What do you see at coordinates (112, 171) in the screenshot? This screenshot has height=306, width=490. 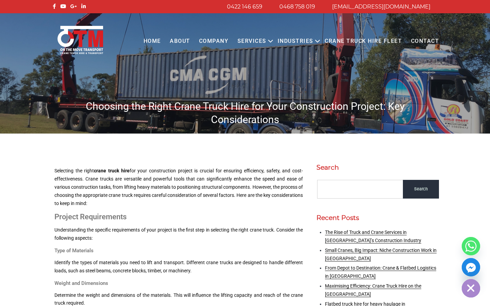 I see `a: crane truck hire` at bounding box center [112, 171].